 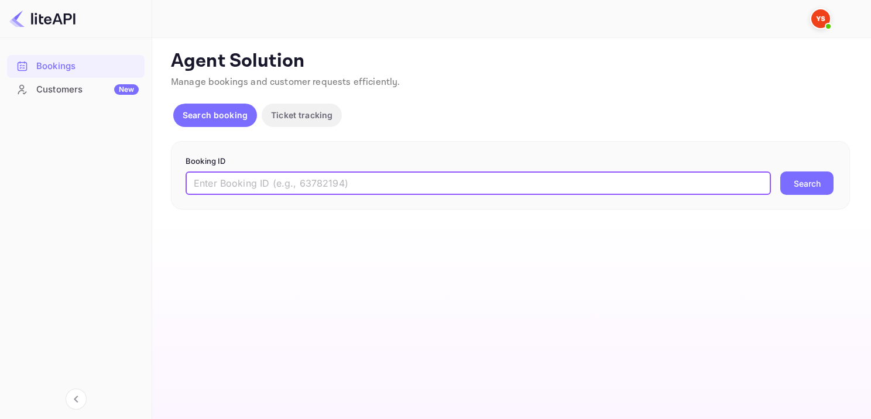 I want to click on p: Search booking, so click(x=215, y=115).